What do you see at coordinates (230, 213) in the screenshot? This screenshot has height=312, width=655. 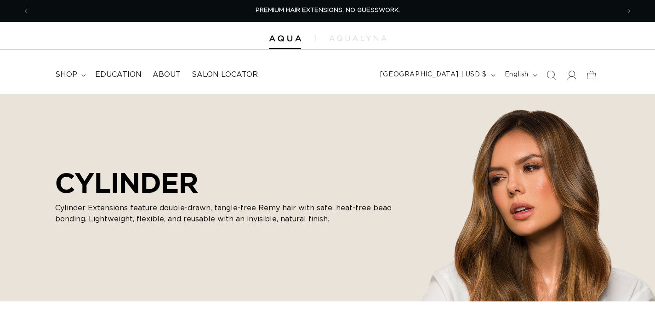 I see `p: Cylinder Extensions feature double-drawn, tangle-free Remy hair with safe, heat-free bead bonding...` at bounding box center [230, 213].